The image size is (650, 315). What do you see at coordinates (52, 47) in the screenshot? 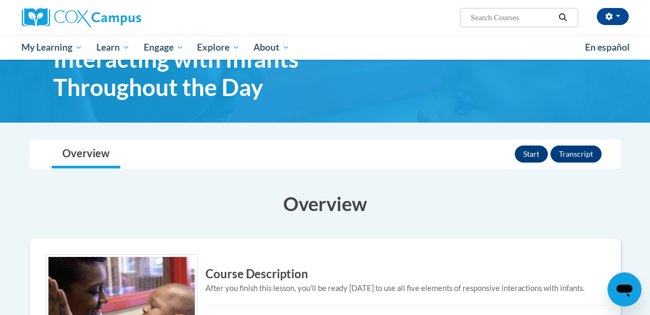
I see `span: My Learning` at bounding box center [52, 47].